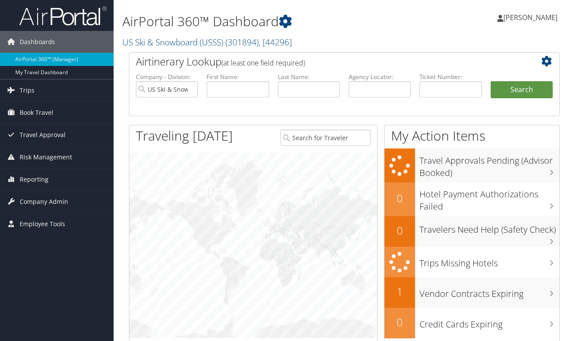 Image resolution: width=575 pixels, height=341 pixels. I want to click on label: Agency Locator:, so click(379, 77).